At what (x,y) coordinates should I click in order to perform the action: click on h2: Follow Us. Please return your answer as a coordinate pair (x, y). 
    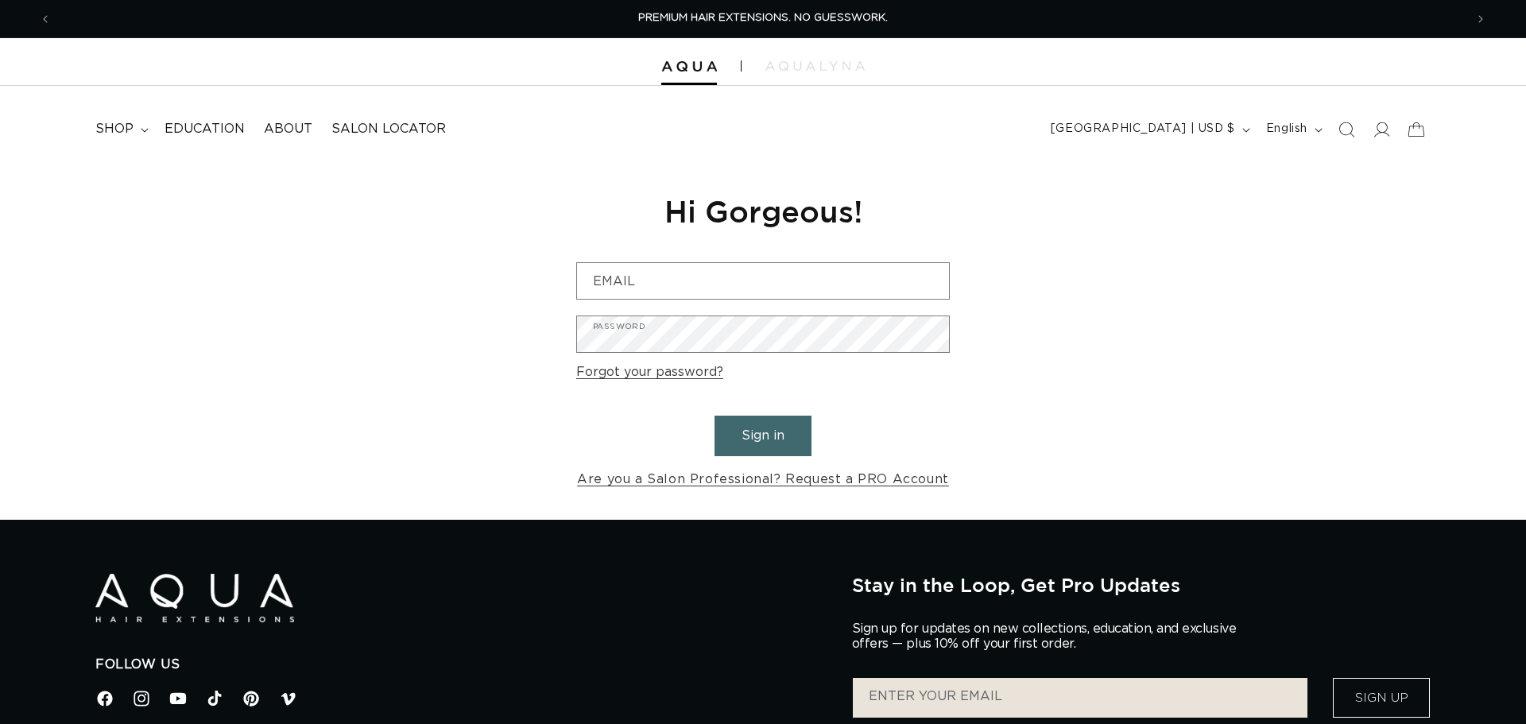
    Looking at the image, I should click on (462, 664).